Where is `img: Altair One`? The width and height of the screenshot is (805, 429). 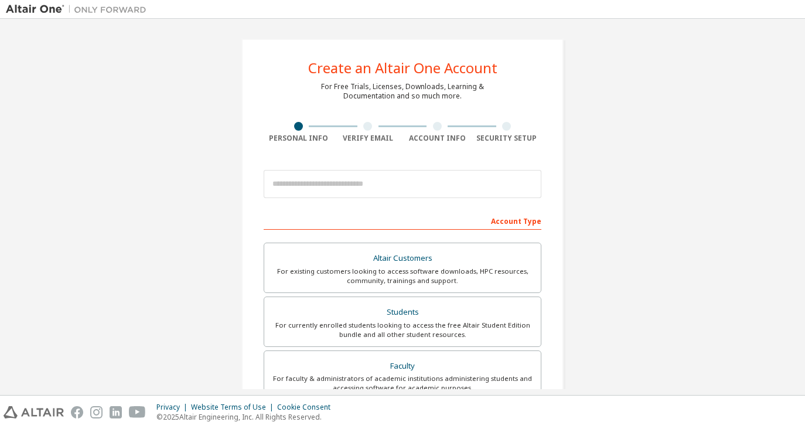 img: Altair One is located at coordinates (79, 9).